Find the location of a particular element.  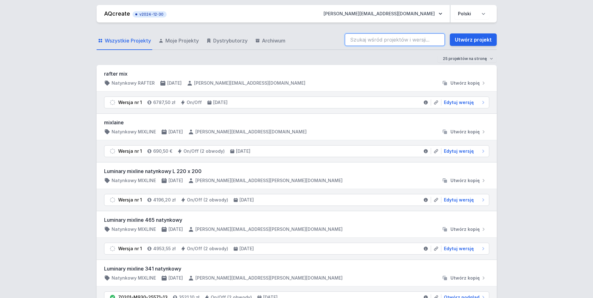

a: Archiwum is located at coordinates (270, 41).